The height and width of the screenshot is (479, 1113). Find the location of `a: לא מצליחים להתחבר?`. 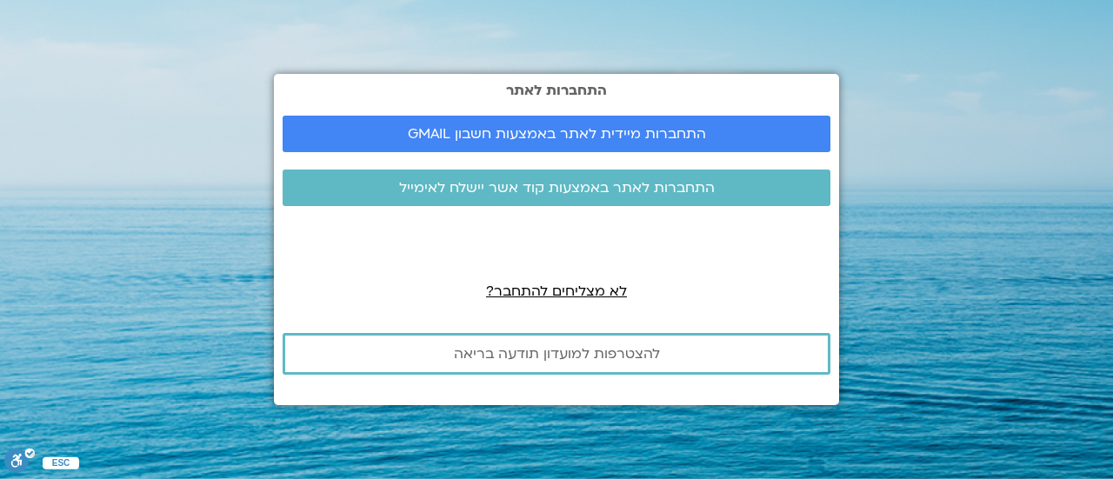

a: לא מצליחים להתחבר? is located at coordinates (557, 291).